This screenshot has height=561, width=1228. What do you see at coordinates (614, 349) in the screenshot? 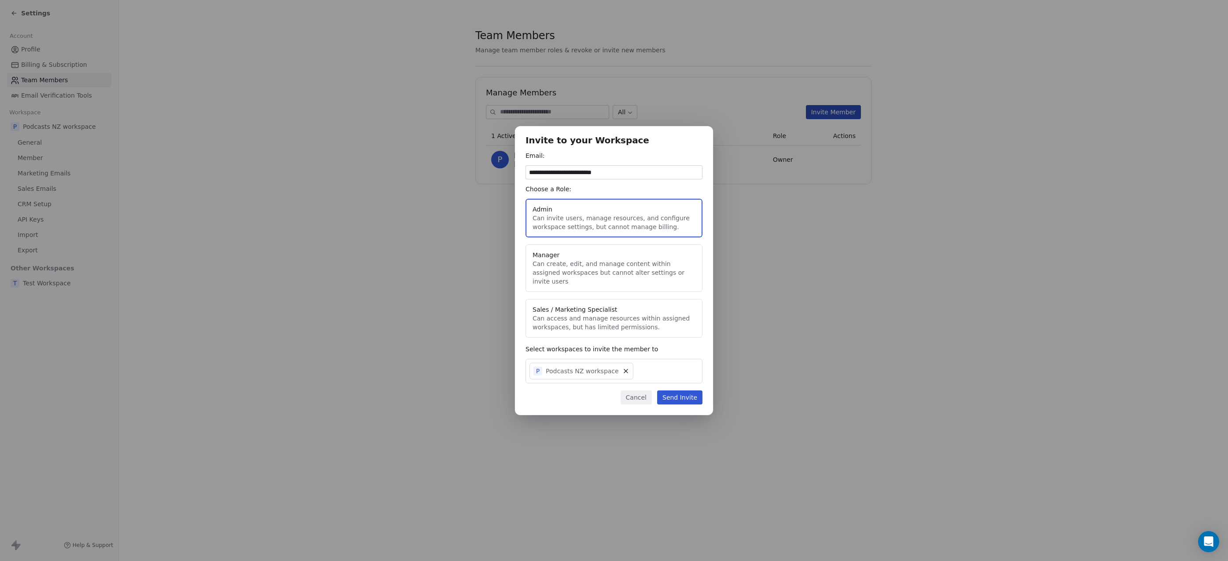
I see `div: Select workspaces to invite the member to` at bounding box center [614, 349].